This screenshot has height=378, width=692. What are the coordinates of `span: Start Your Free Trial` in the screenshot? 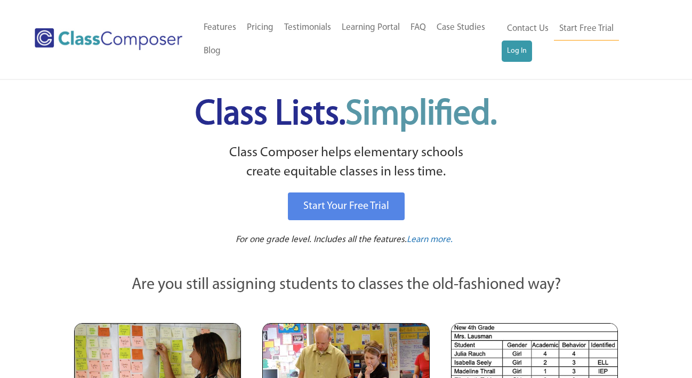 It's located at (346, 206).